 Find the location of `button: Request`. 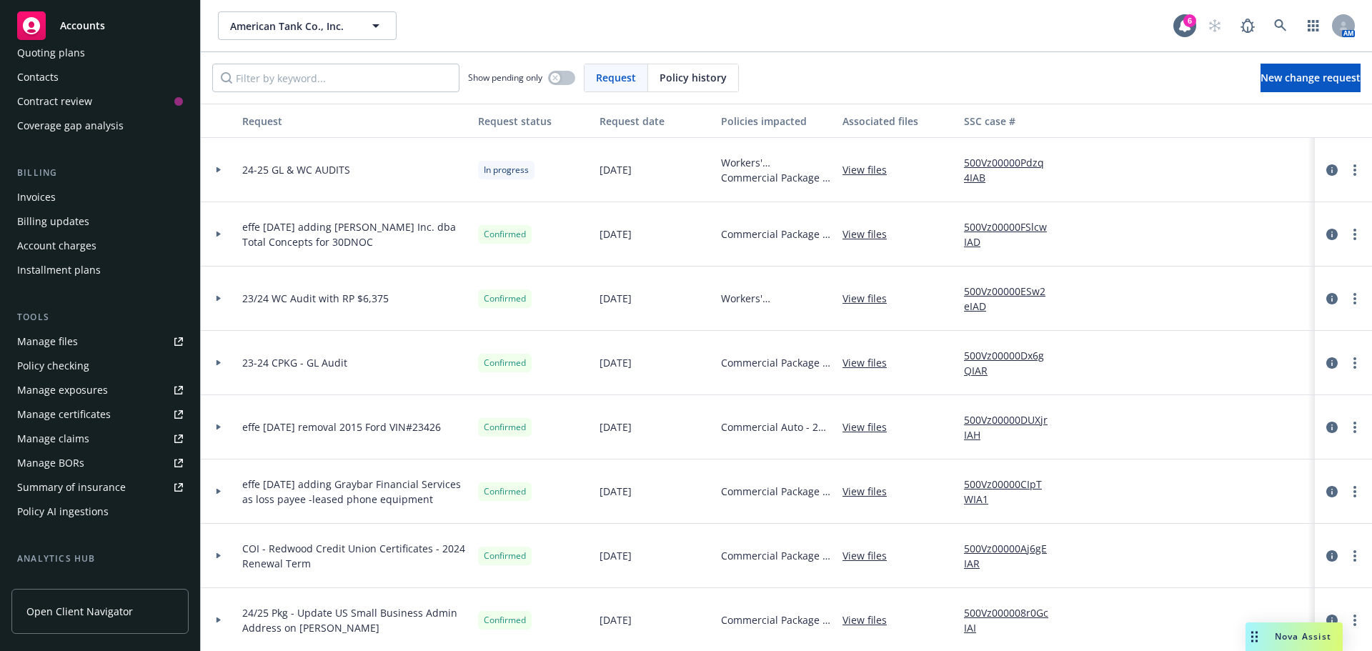

button: Request is located at coordinates (354, 121).